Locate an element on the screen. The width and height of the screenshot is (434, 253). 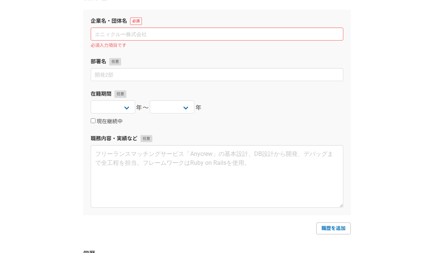
input: エニィクルー株式会社 is located at coordinates (217, 34).